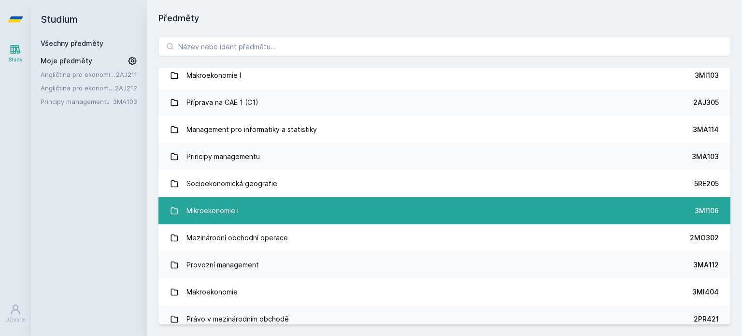 This screenshot has height=336, width=742. Describe the element at coordinates (445, 130) in the screenshot. I see `a: Management pro informatiky a statistiky 3MA114` at that location.